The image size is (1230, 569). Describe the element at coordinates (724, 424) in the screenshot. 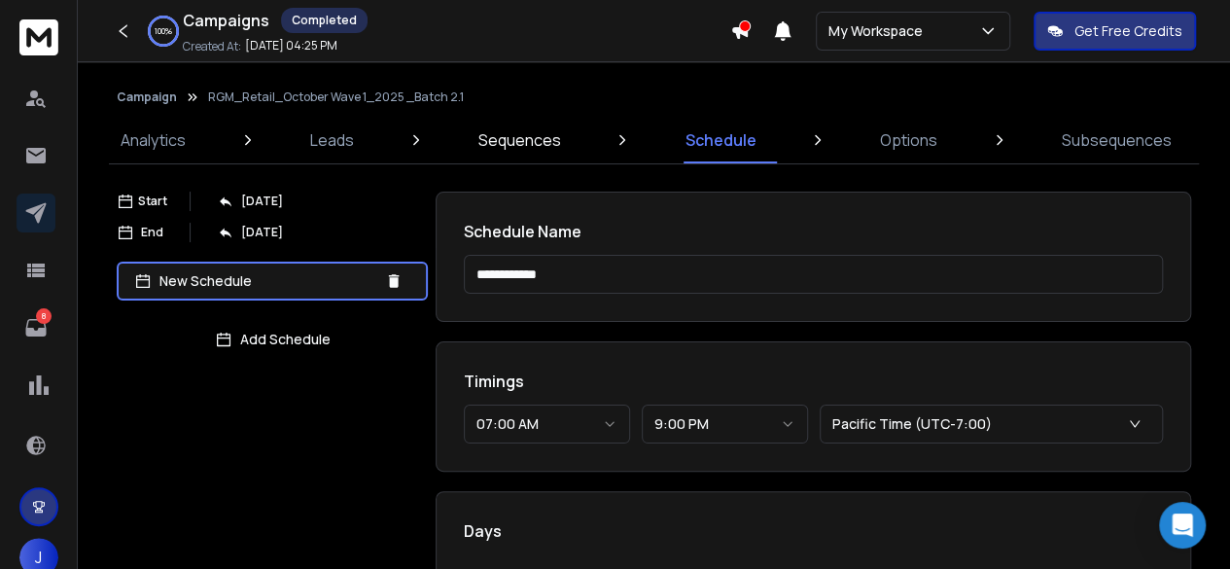

I see `button: 9:00 PM` at that location.